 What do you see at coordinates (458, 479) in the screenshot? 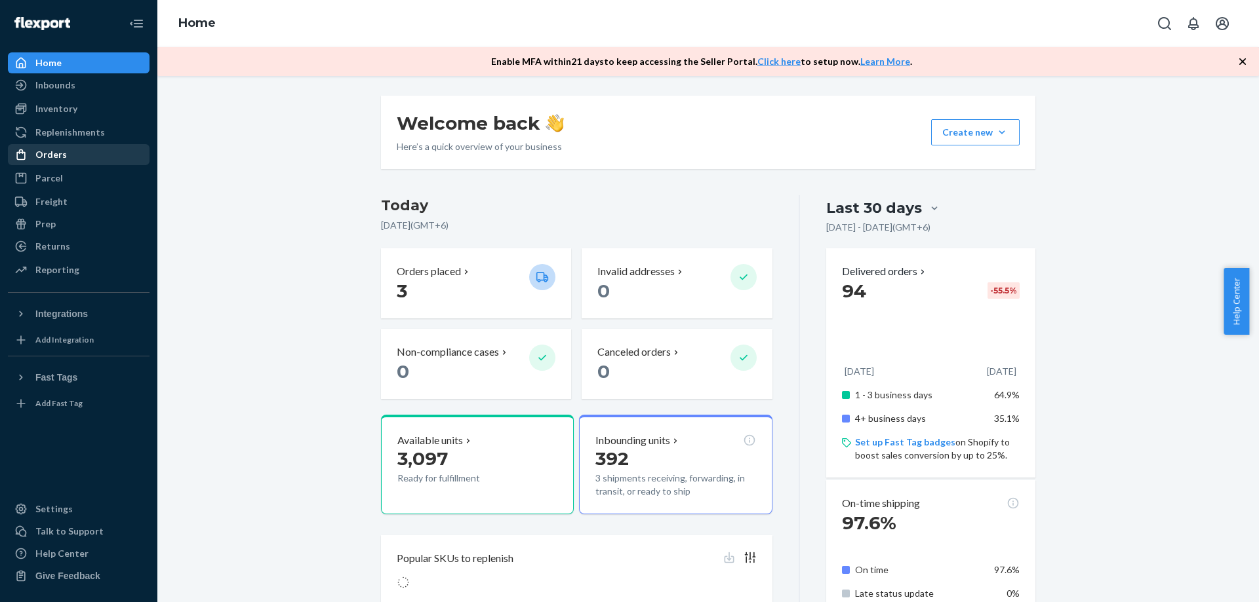
I see `p: Ready for fulfillment` at bounding box center [458, 479].